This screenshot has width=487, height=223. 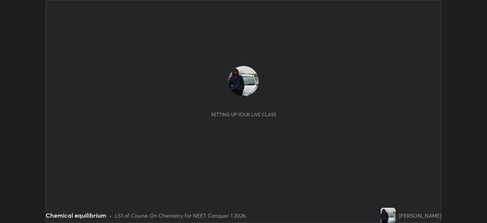 What do you see at coordinates (180, 215) in the screenshot?
I see `div: L51 of Course On Chemistry for NEET Conquer 1 2026` at bounding box center [180, 215].